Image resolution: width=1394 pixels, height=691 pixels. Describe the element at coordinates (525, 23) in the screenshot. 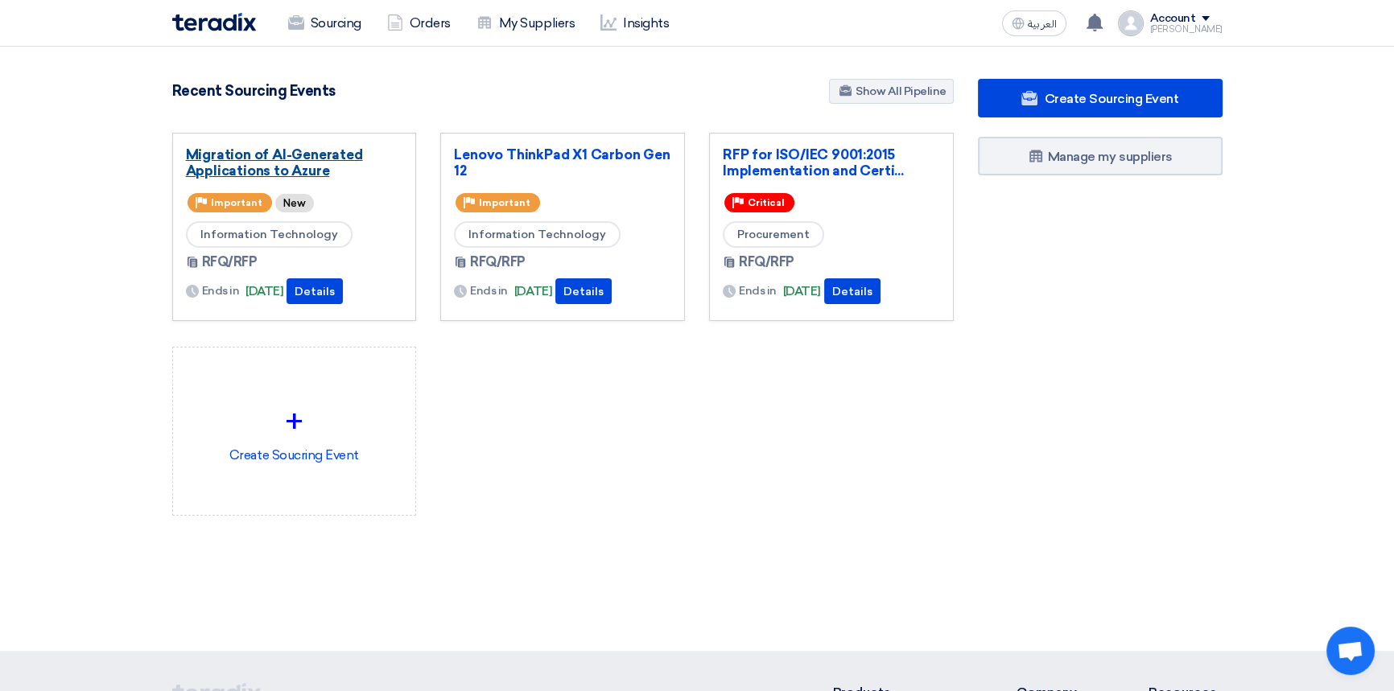

I see `a: My Suppliers` at that location.